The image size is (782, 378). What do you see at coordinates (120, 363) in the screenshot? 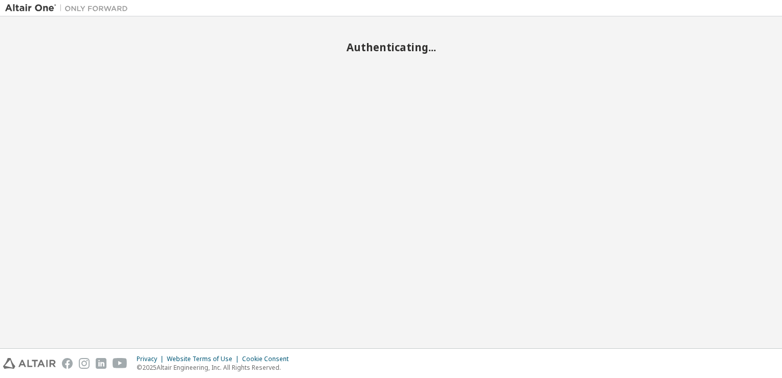
I see `img: youtube.svg` at bounding box center [120, 363].